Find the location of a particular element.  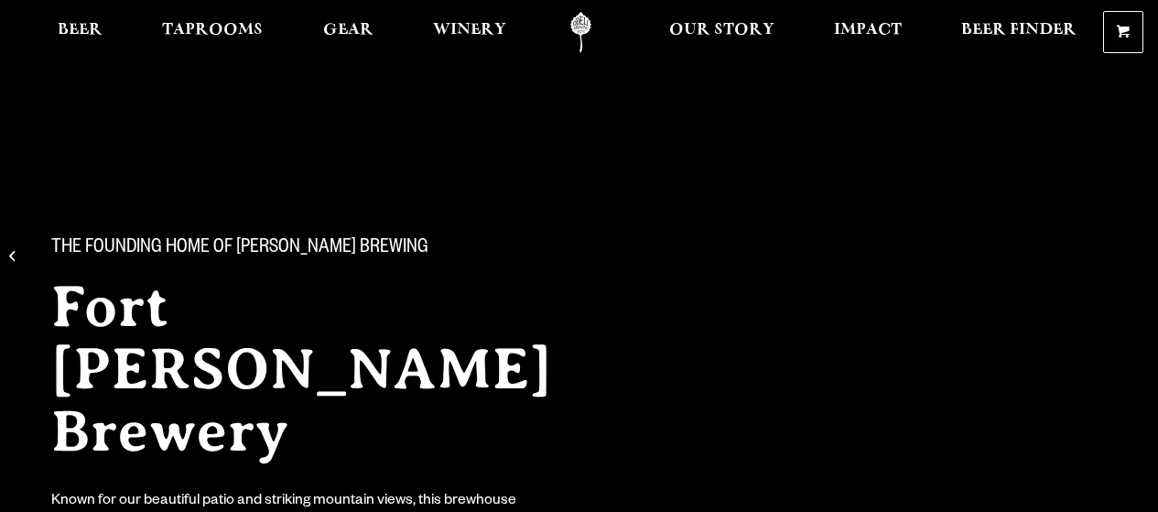

span: Beer is located at coordinates (80, 30).